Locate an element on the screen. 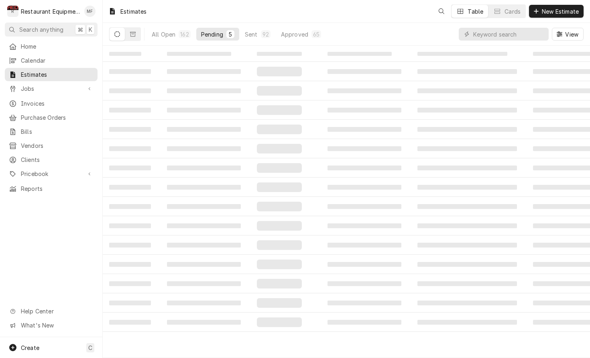  div: Table is located at coordinates (475, 11).